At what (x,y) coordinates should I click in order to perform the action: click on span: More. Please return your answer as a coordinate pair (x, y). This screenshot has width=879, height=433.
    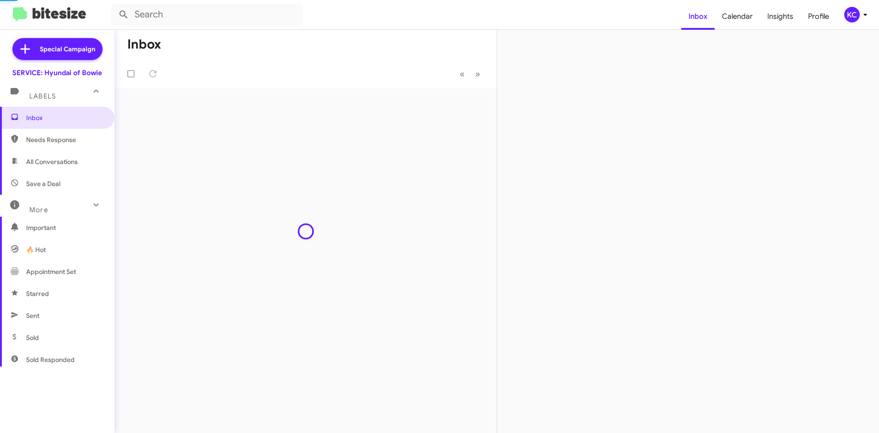
    Looking at the image, I should click on (38, 210).